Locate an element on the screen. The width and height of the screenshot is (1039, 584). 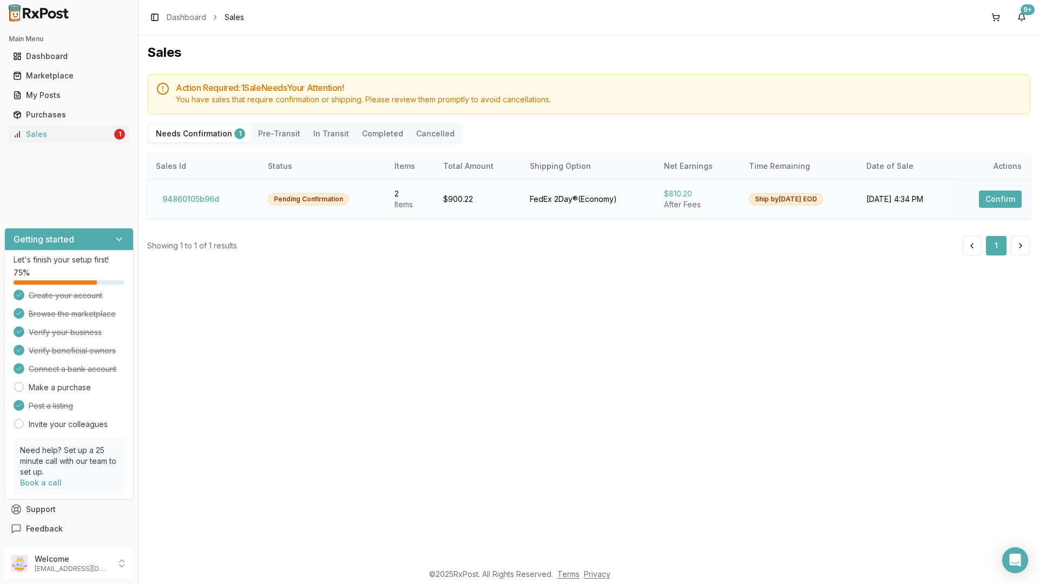
div: Purchases is located at coordinates (69, 115).